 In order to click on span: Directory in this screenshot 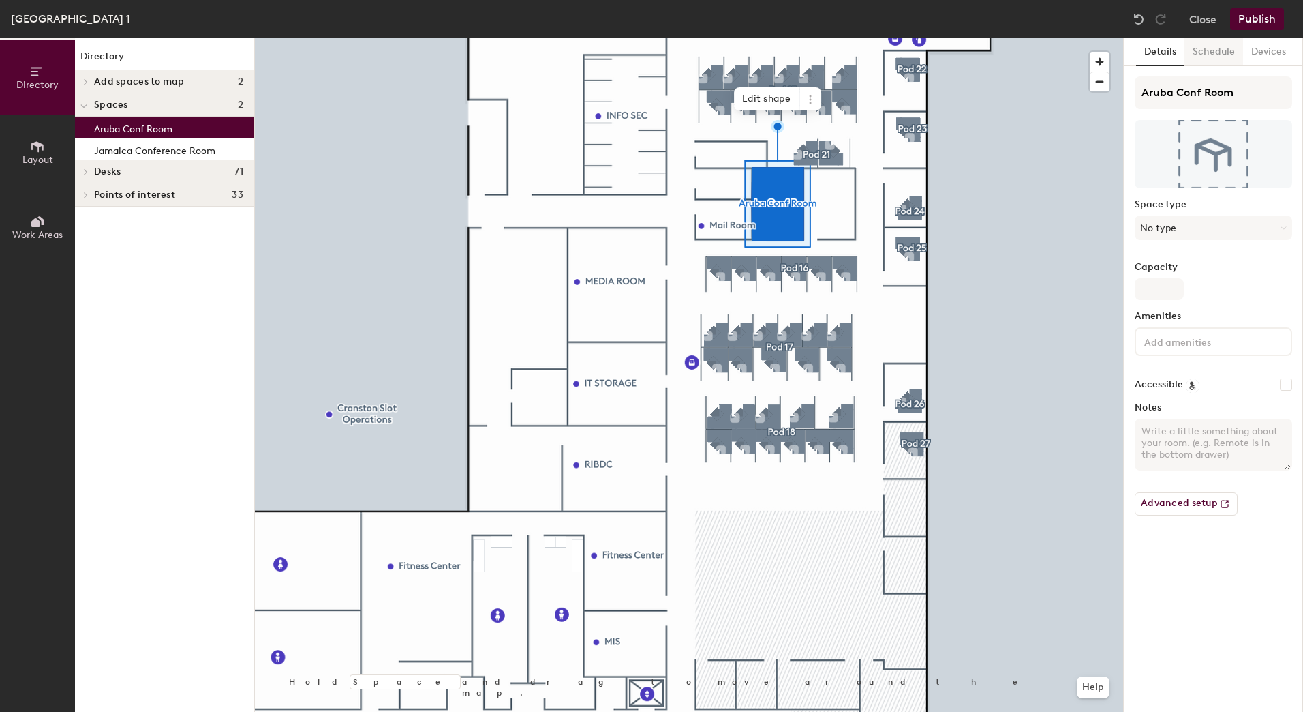, I will do `click(37, 85)`.